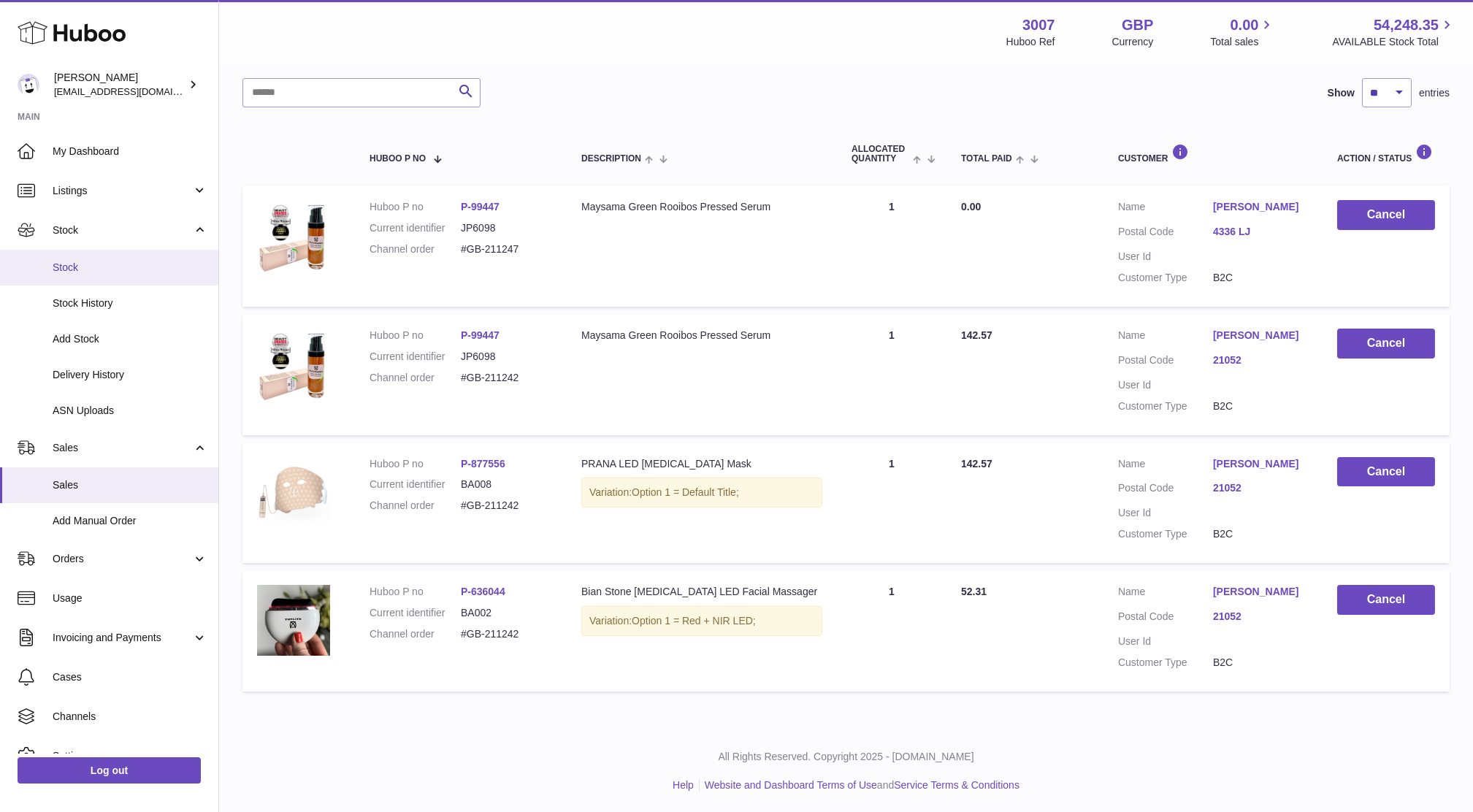 This screenshot has width=1473, height=812. What do you see at coordinates (1406, 25) in the screenshot?
I see `span: 54,248.35` at bounding box center [1406, 25].